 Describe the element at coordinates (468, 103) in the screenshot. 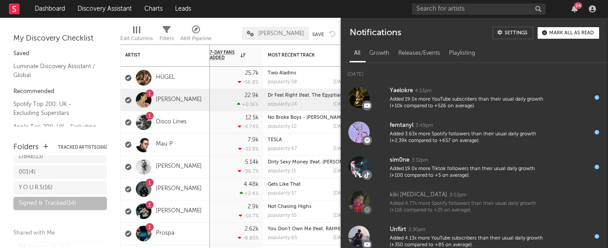

I see `div: Added 19.0x more YouTube subscribers than their usual daily growth (+10k compared to +526 on aver...` at that location.